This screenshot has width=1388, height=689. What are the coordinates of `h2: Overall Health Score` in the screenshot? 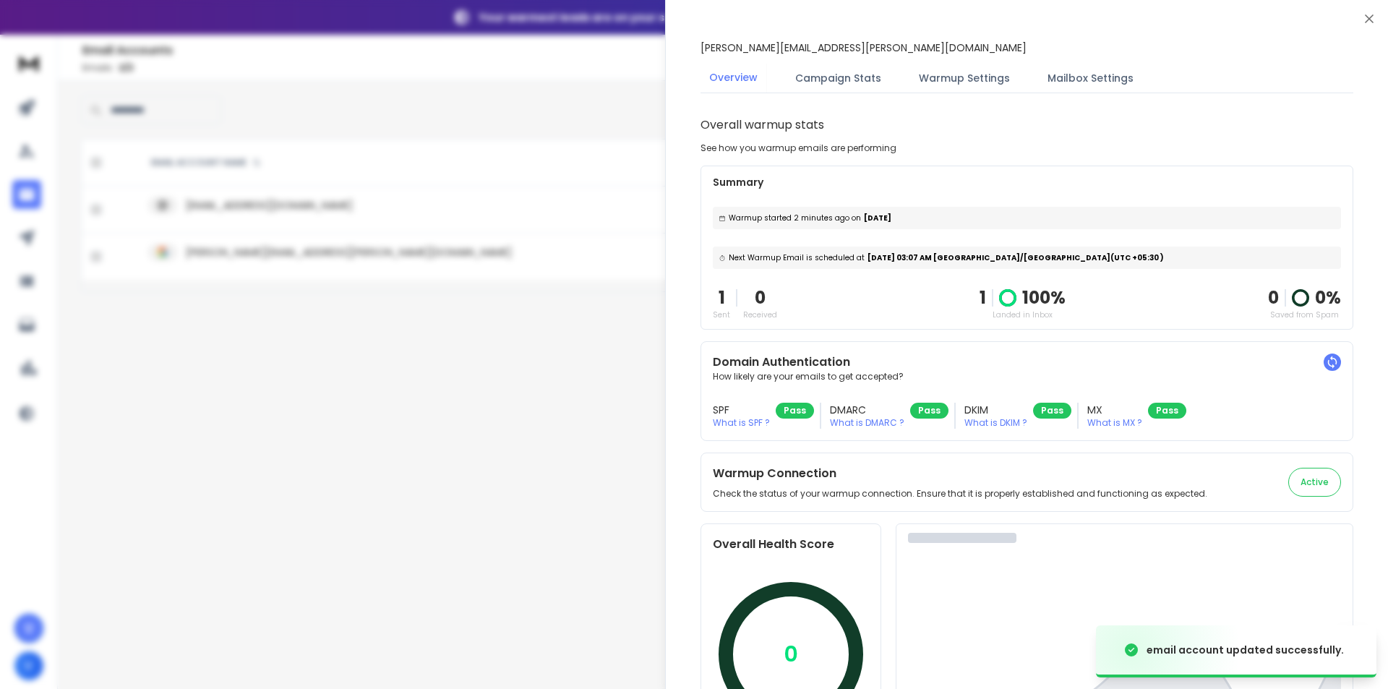 It's located at (791, 545).